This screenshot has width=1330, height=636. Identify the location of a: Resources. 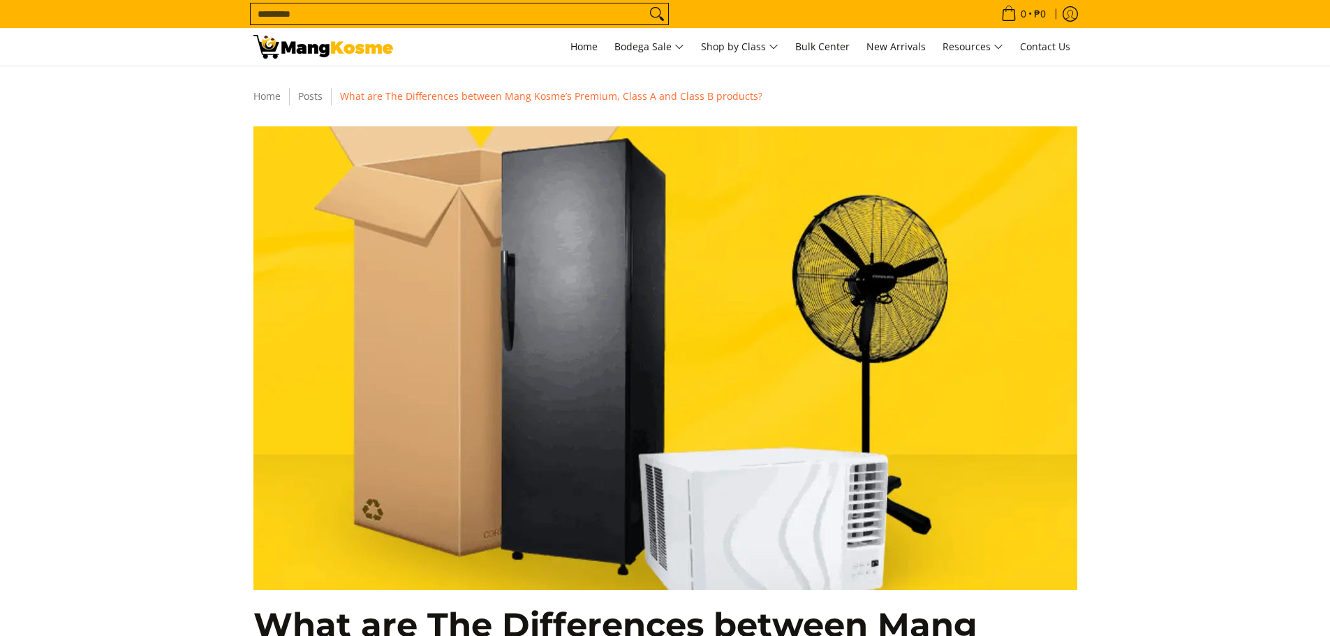
(972, 47).